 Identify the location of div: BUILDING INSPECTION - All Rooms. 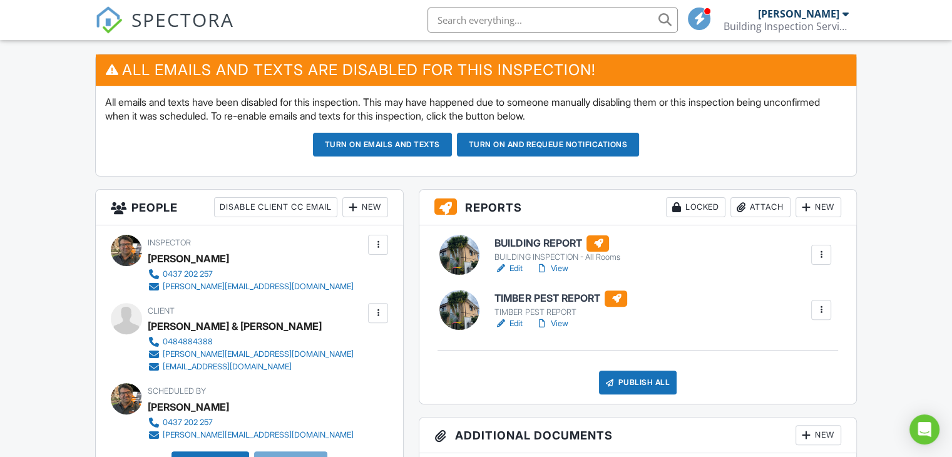
(557, 257).